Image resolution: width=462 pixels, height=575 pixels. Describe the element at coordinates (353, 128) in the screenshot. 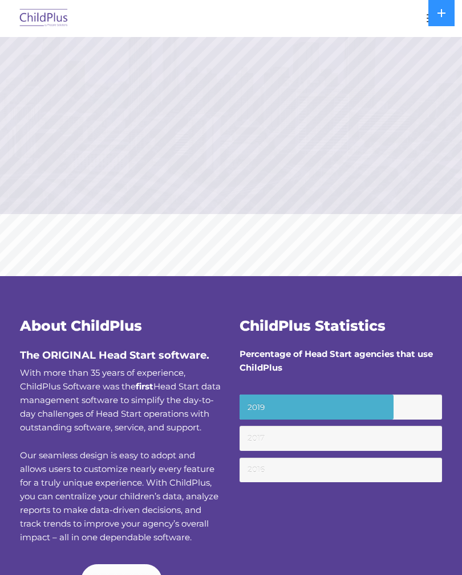

I see `a: Learn More` at that location.